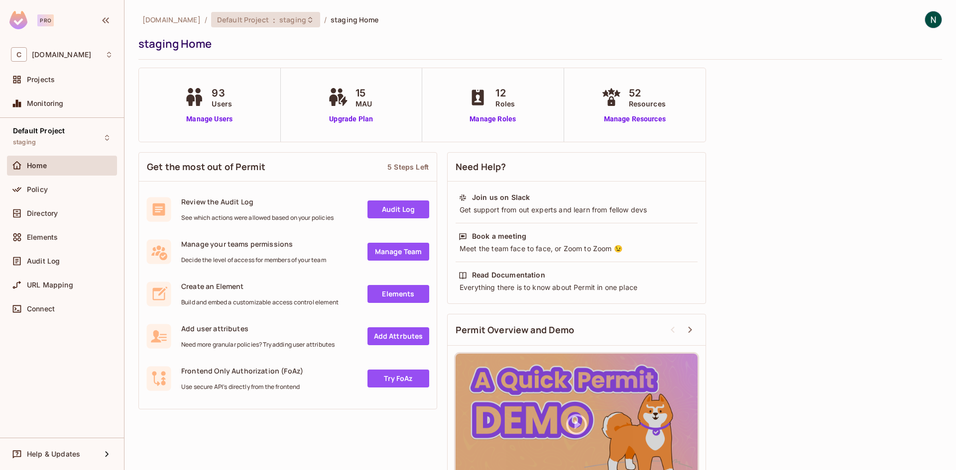 The width and height of the screenshot is (956, 470). What do you see at coordinates (398, 210) in the screenshot?
I see `a: Audit Log` at bounding box center [398, 210].